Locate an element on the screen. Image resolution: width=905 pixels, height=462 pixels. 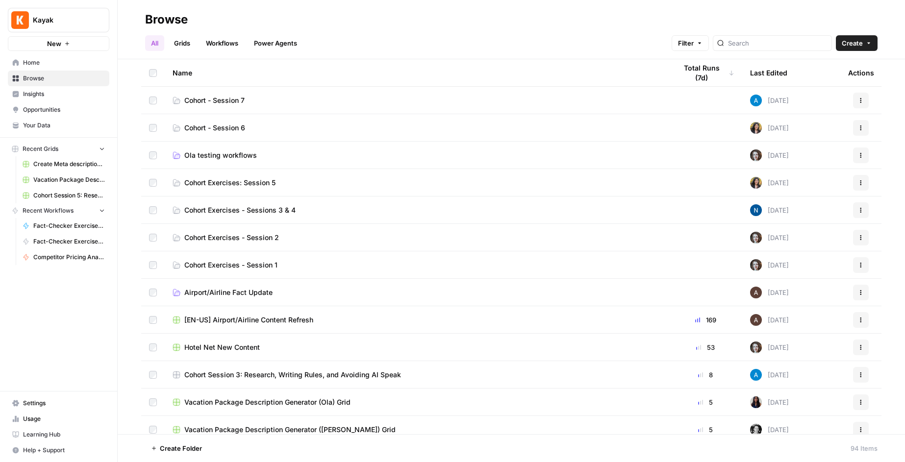
a: Cohort Exercises - Session 1 is located at coordinates (417, 265).